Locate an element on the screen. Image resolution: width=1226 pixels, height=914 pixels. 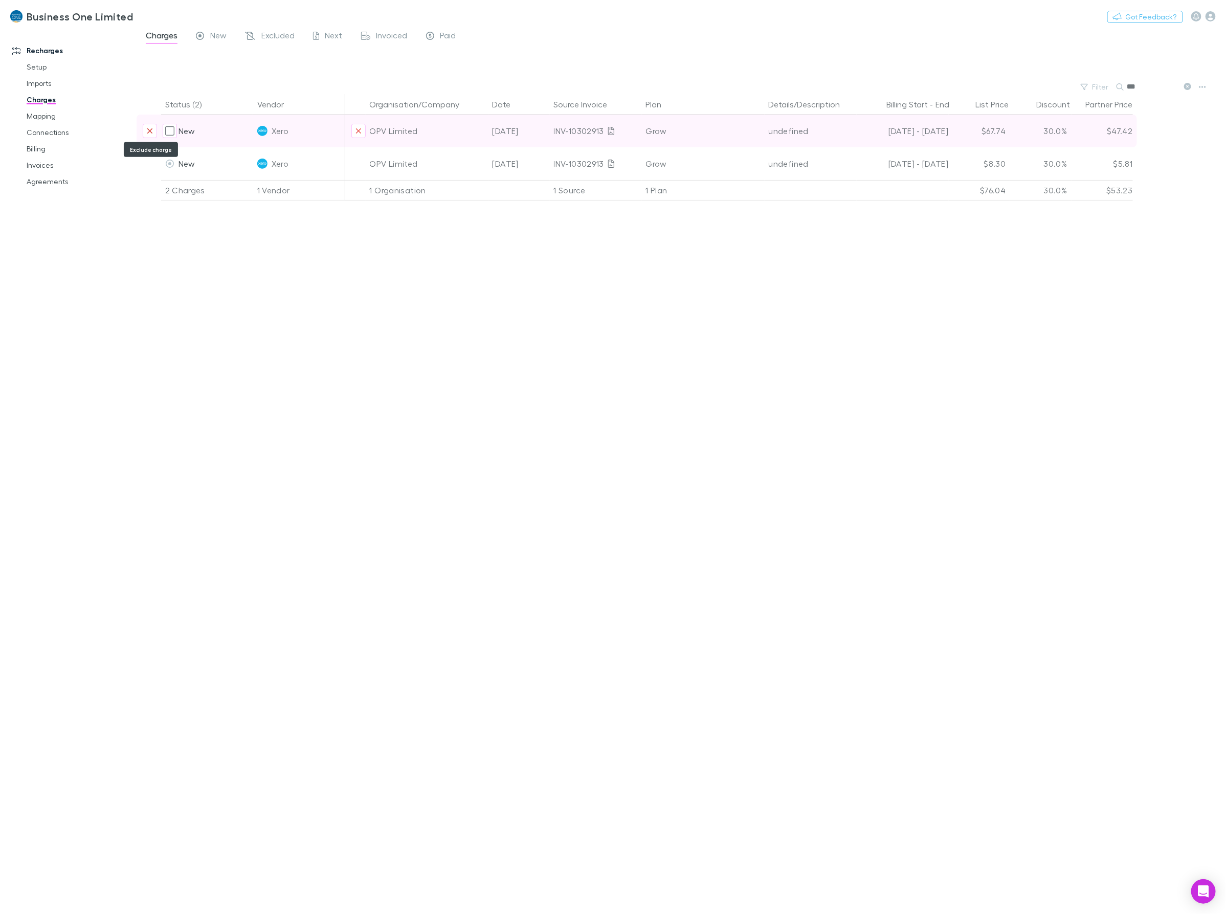
a: Billing is located at coordinates (80, 149).